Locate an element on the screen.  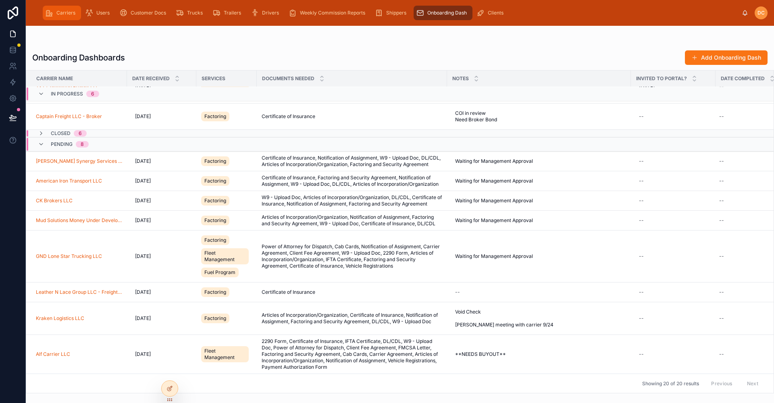
span: Documents Needed is located at coordinates (288, 79).